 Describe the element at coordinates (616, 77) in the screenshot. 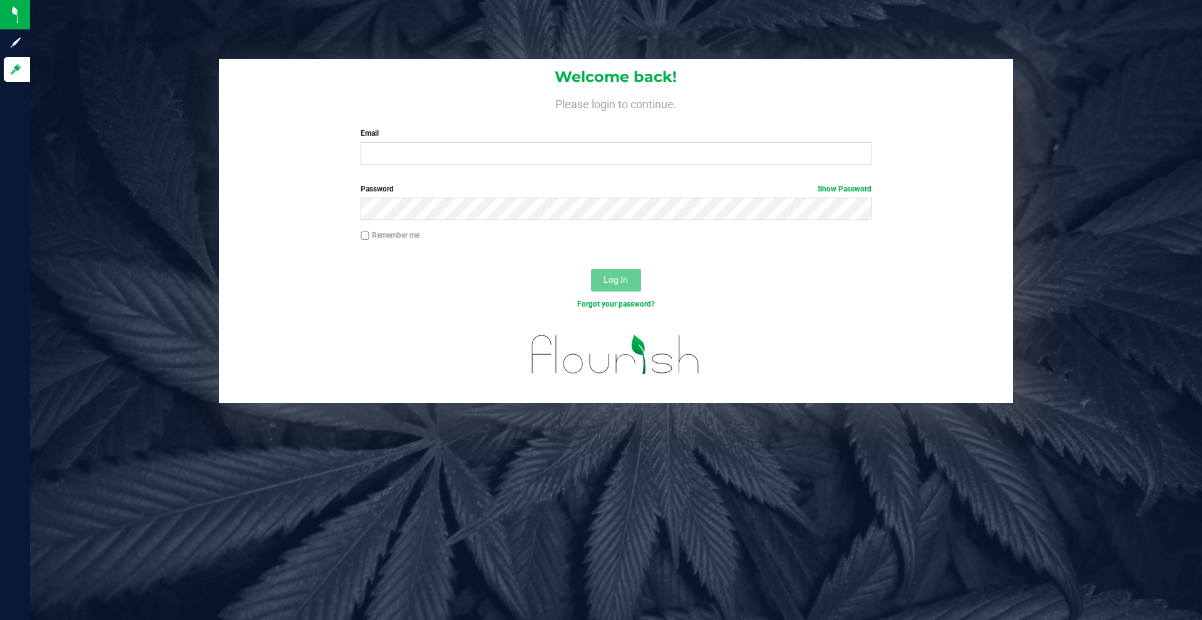

I see `h1: Welcome back!` at that location.